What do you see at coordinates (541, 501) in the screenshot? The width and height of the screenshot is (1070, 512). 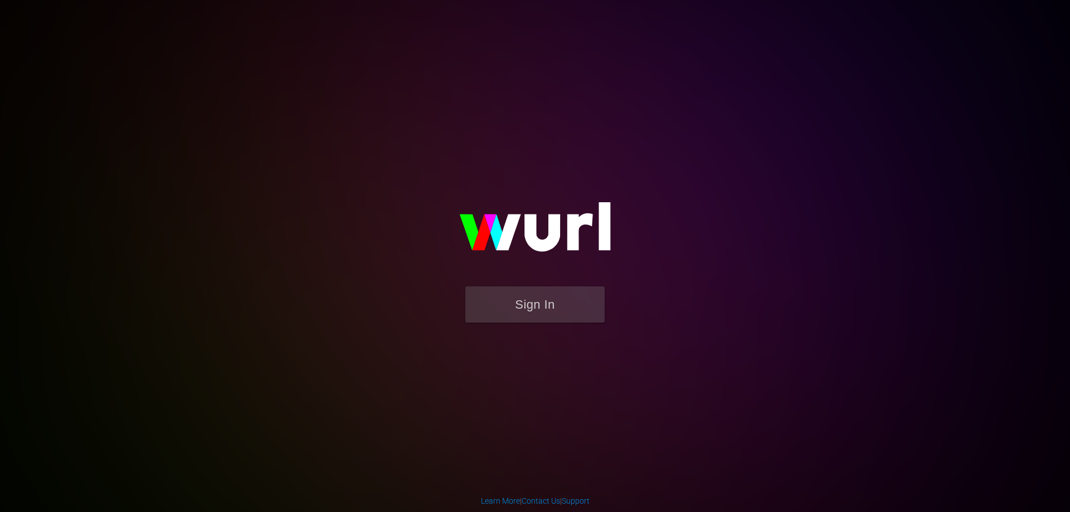 I see `a: Contact Us` at bounding box center [541, 501].